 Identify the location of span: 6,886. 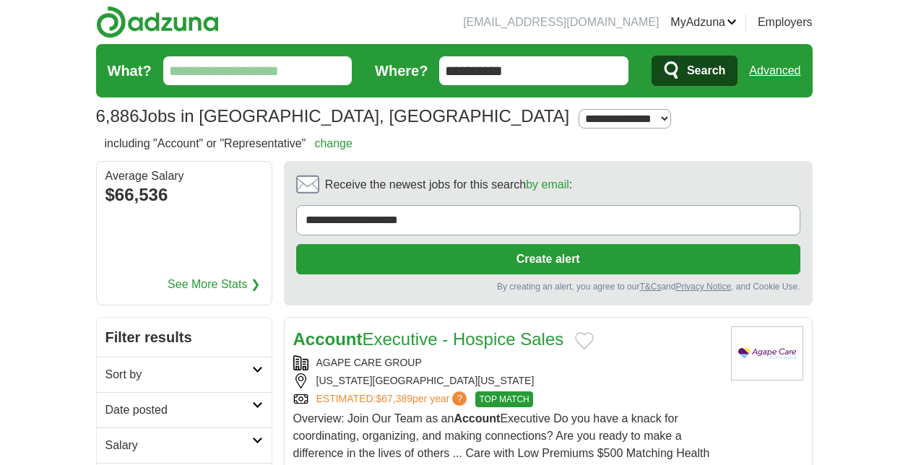
(118, 116).